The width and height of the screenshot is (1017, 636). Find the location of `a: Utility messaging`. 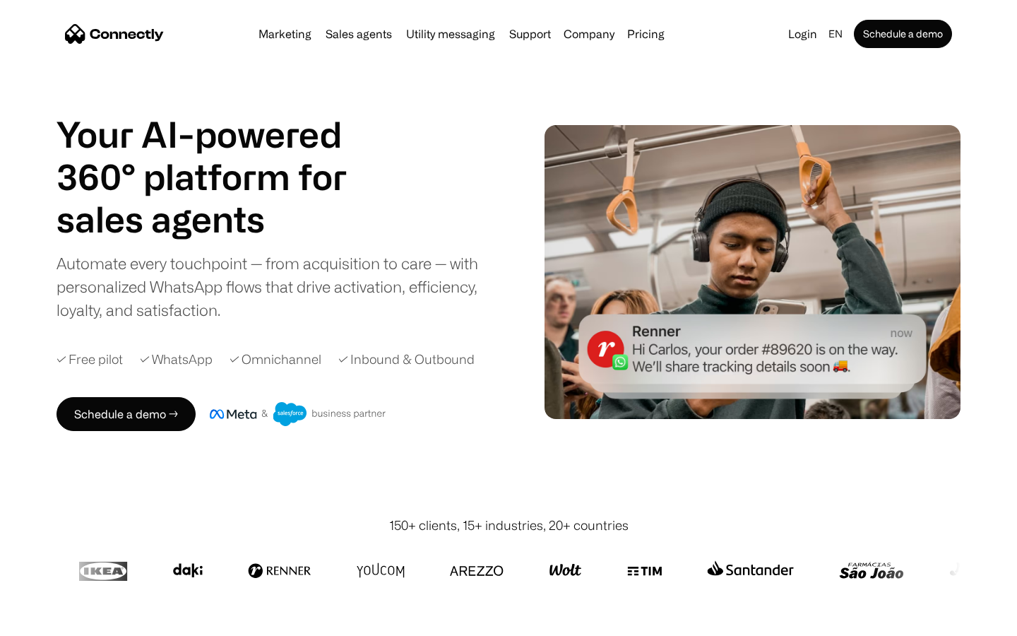

a: Utility messaging is located at coordinates (451, 34).